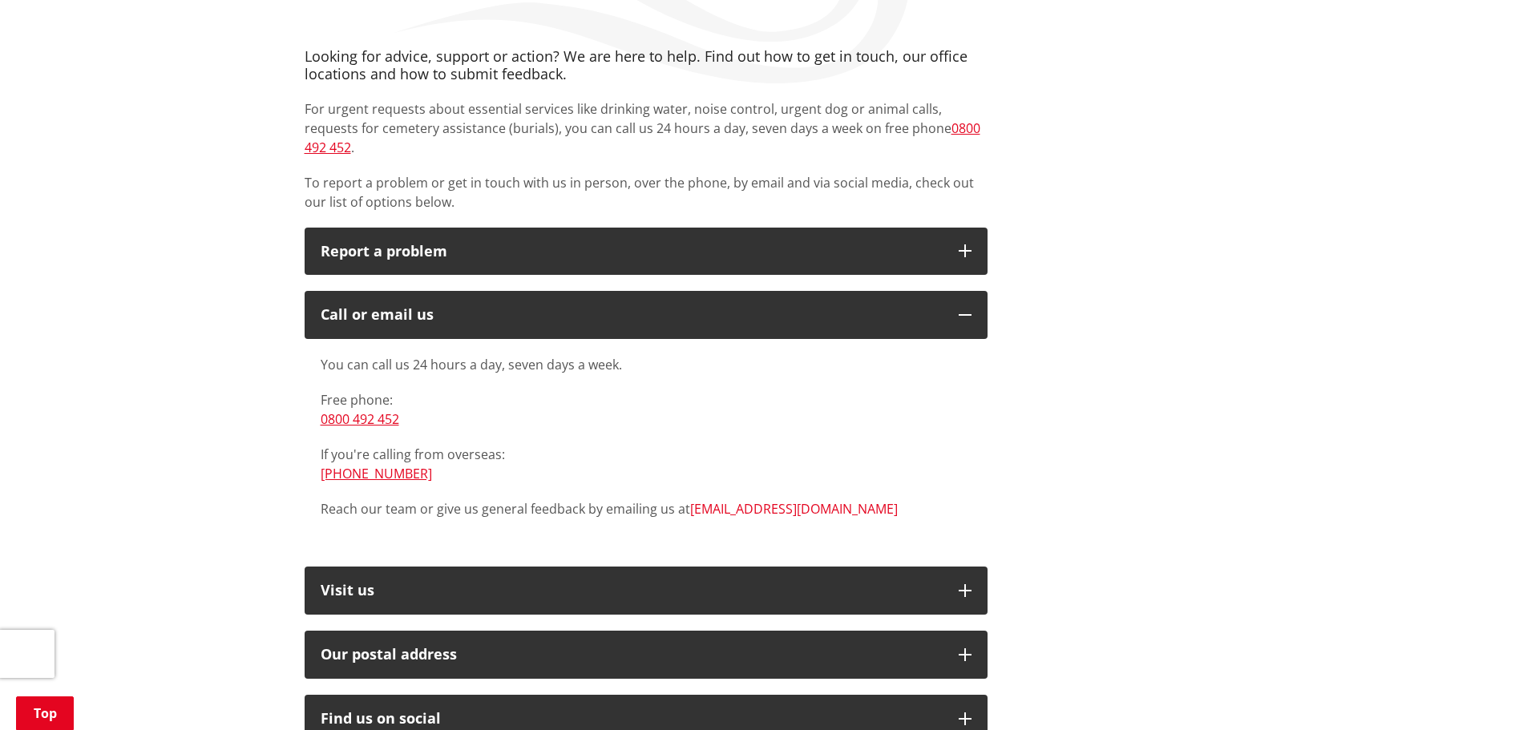 The height and width of the screenshot is (730, 1527). I want to click on p: To report a problem or get in touch with us in person, over the phone, by email and via social me..., so click(646, 192).